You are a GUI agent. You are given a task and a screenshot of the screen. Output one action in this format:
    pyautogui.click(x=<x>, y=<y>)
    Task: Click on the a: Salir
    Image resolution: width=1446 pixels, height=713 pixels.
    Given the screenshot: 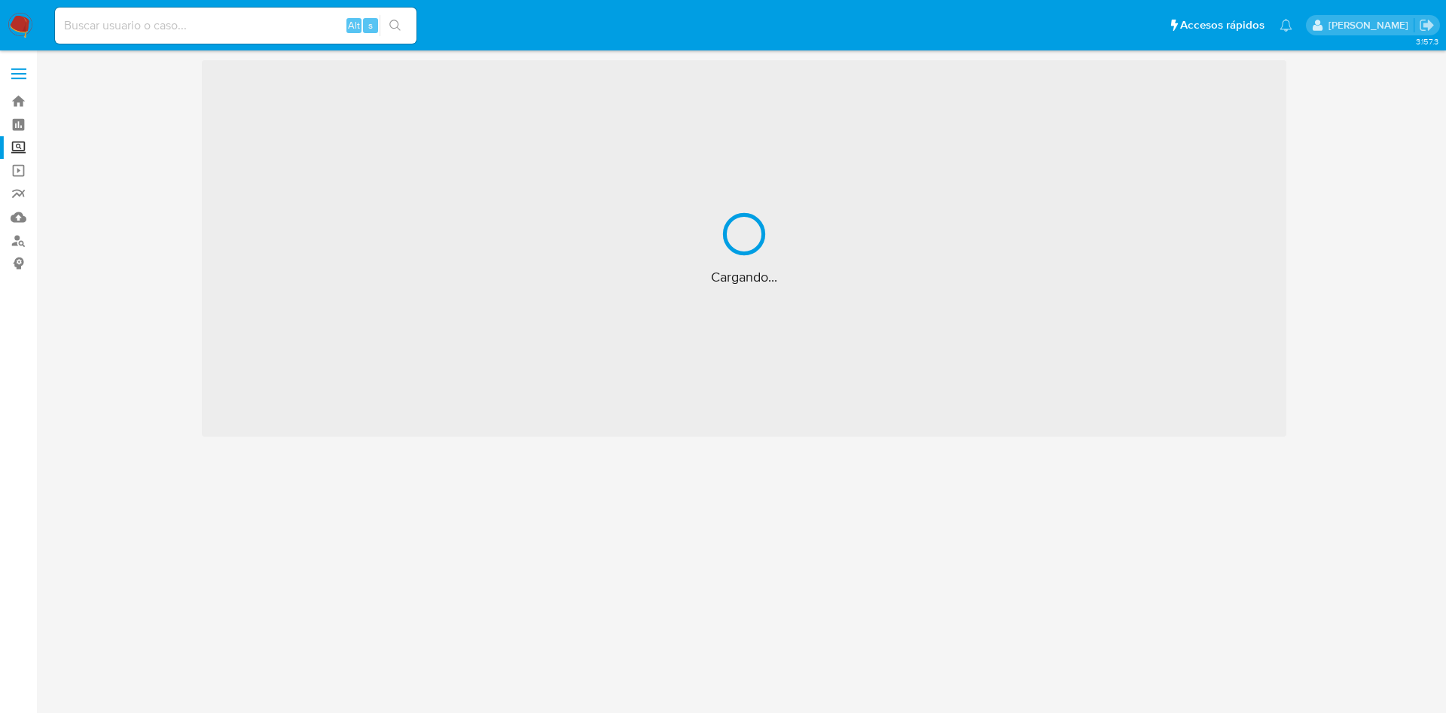 What is the action you would take?
    pyautogui.click(x=1427, y=25)
    